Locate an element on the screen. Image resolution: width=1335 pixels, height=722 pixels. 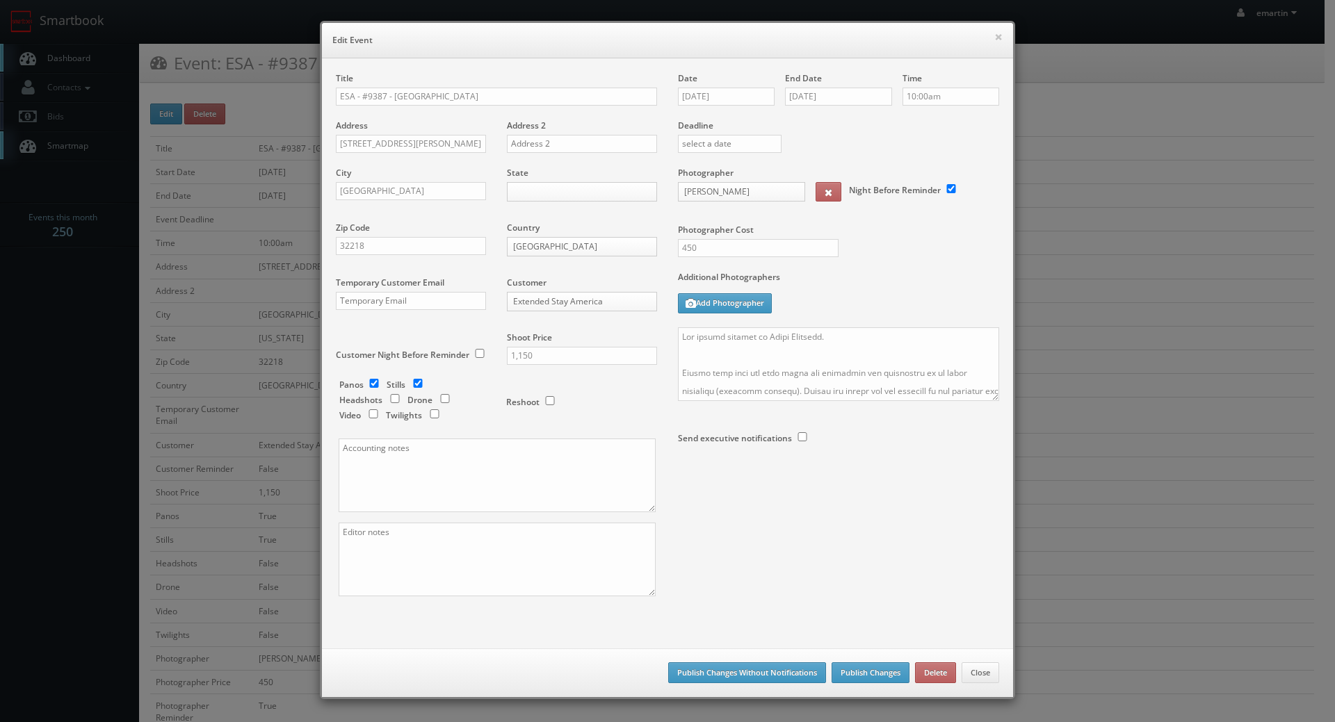
label: Shoot Price is located at coordinates (529, 337).